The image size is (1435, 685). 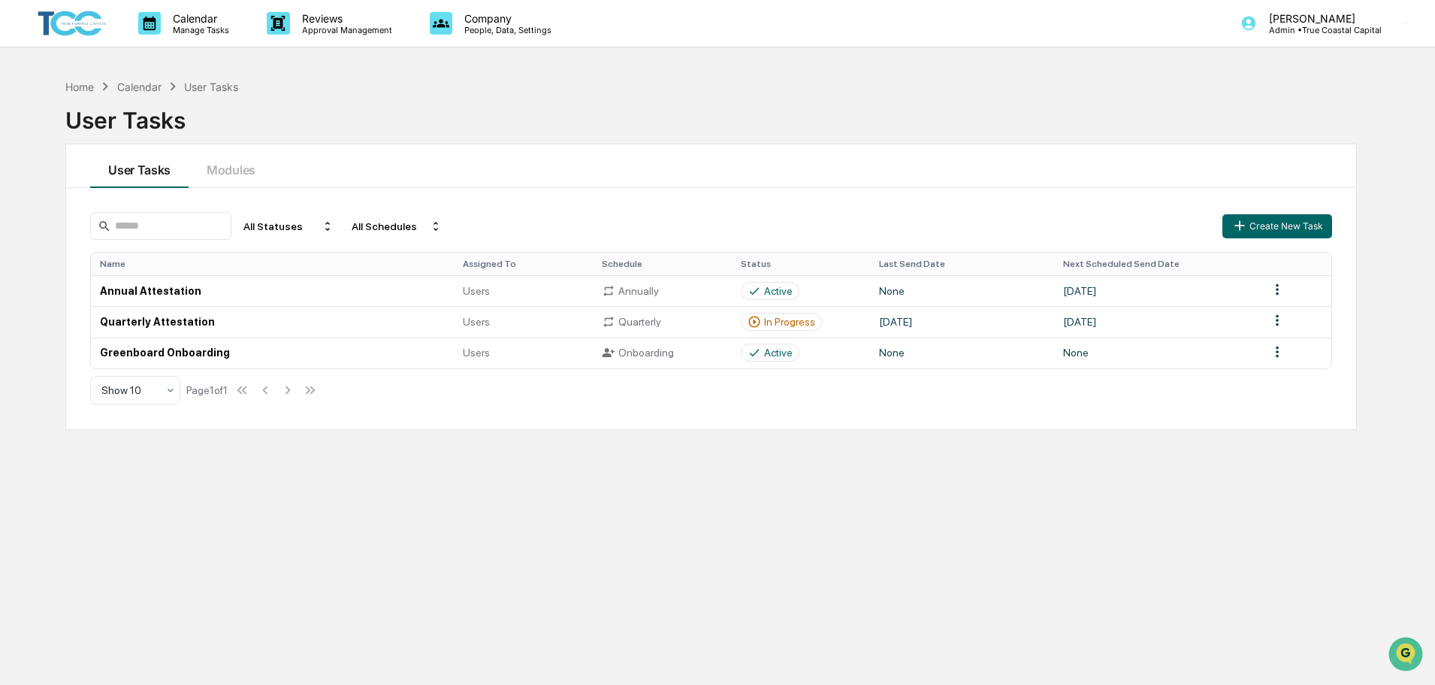 What do you see at coordinates (63, 197) in the screenshot?
I see `span: Preclearance` at bounding box center [63, 197].